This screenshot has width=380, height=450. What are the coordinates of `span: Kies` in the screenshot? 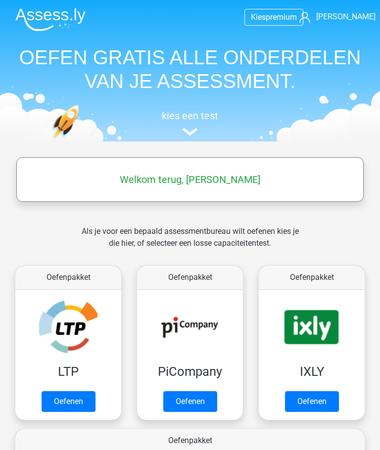 It's located at (258, 17).